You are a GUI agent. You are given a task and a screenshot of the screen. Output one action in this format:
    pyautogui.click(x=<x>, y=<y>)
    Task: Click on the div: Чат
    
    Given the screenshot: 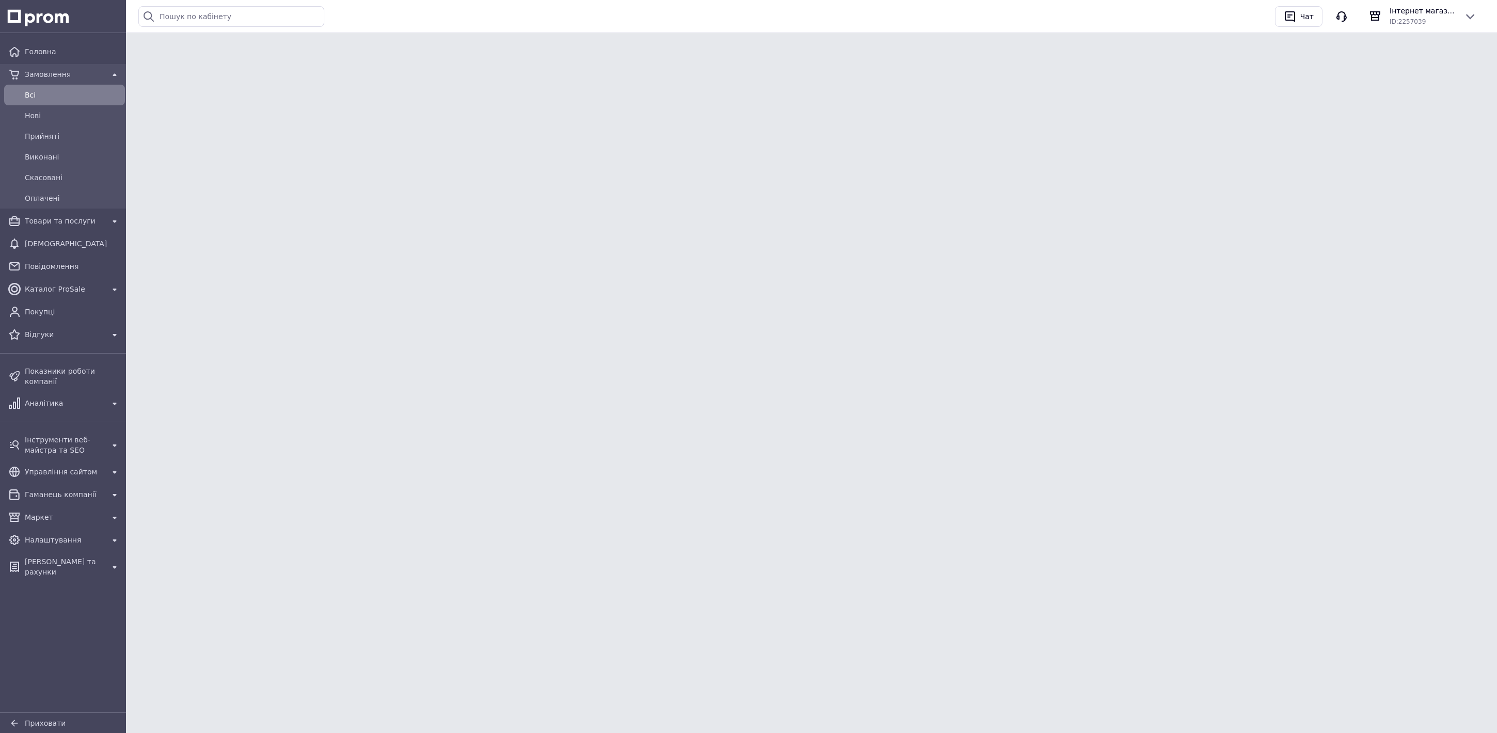 What is the action you would take?
    pyautogui.click(x=1307, y=17)
    